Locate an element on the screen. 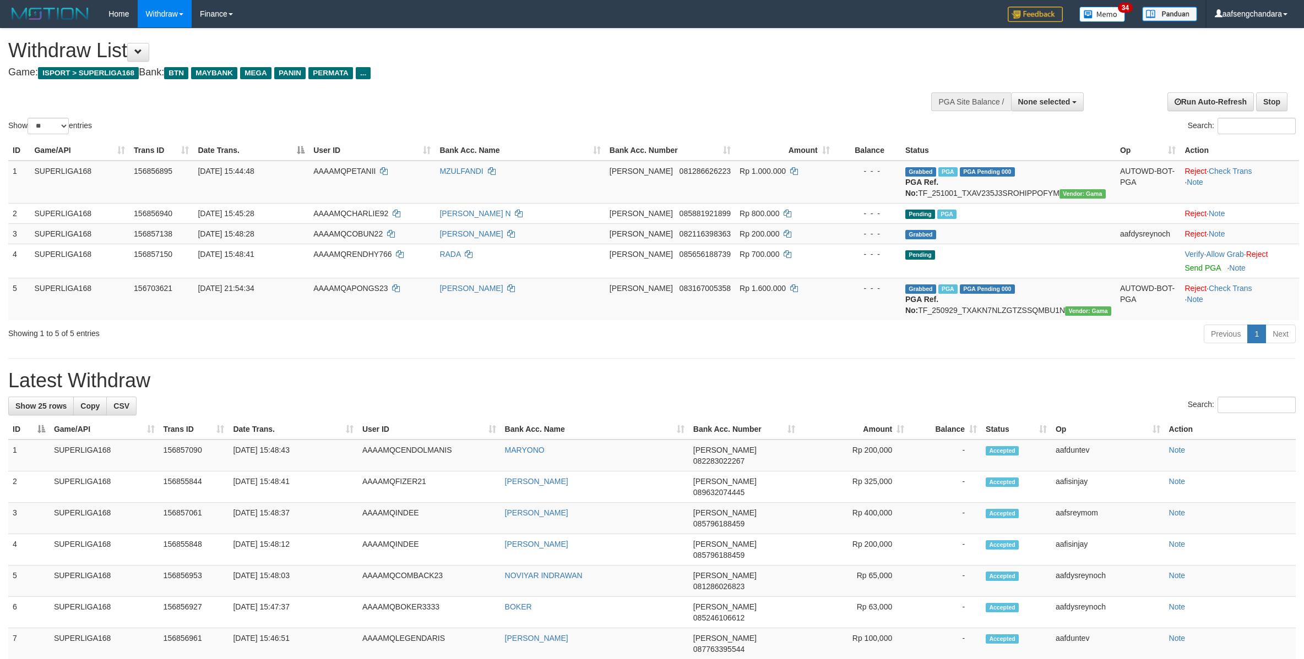 Image resolution: width=1304 pixels, height=659 pixels. span: 156856895 is located at coordinates (153, 171).